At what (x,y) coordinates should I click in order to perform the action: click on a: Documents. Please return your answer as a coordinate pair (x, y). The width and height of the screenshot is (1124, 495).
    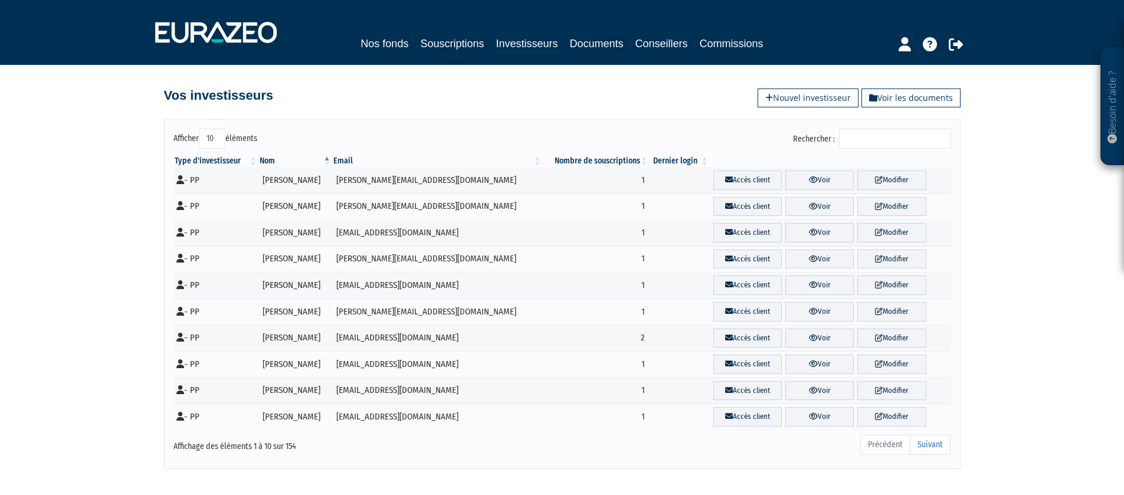
    Looking at the image, I should click on (597, 44).